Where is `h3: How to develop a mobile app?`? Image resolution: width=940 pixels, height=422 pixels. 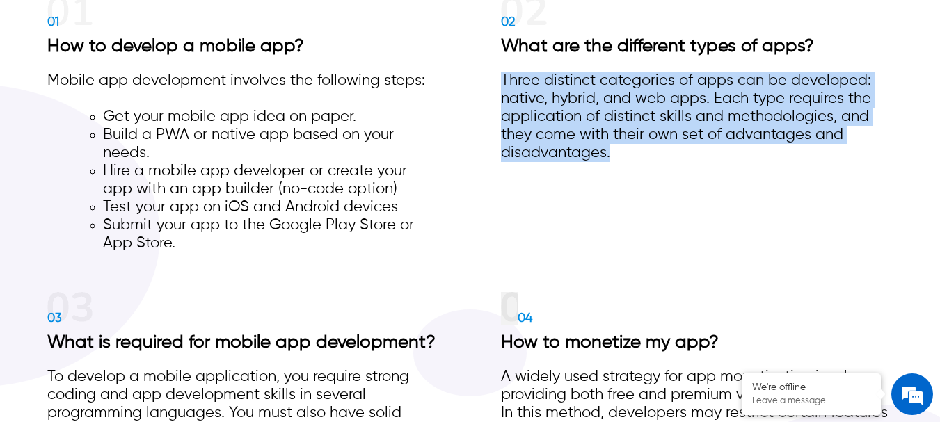
h3: How to develop a mobile app? is located at coordinates (244, 47).